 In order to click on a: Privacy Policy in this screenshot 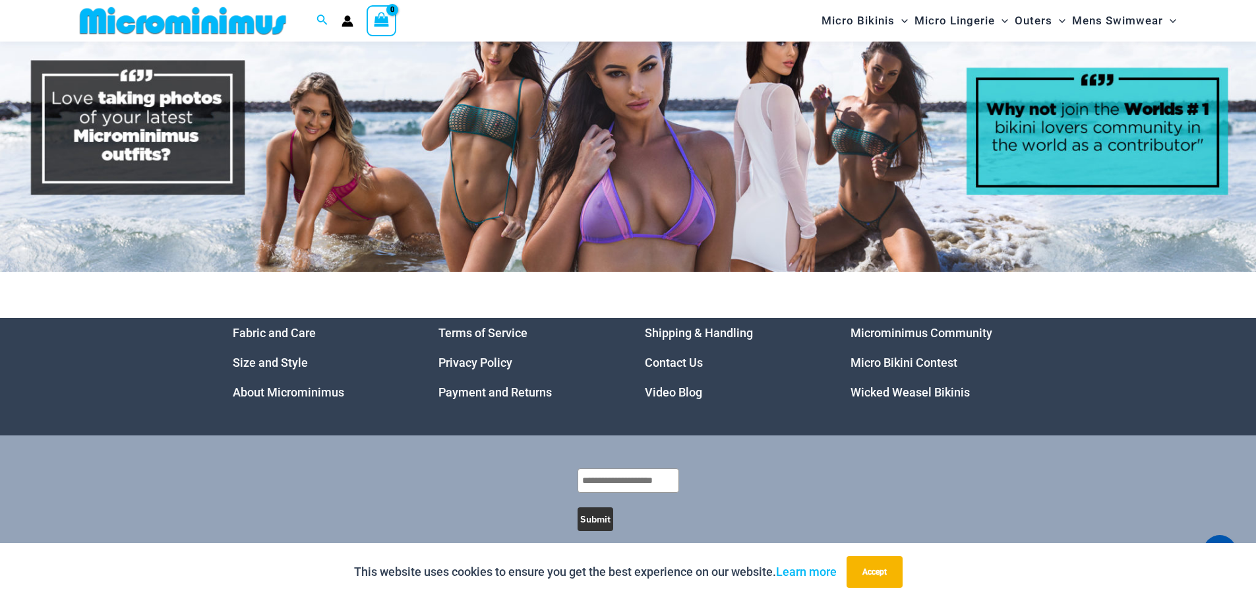, I will do `click(475, 362)`.